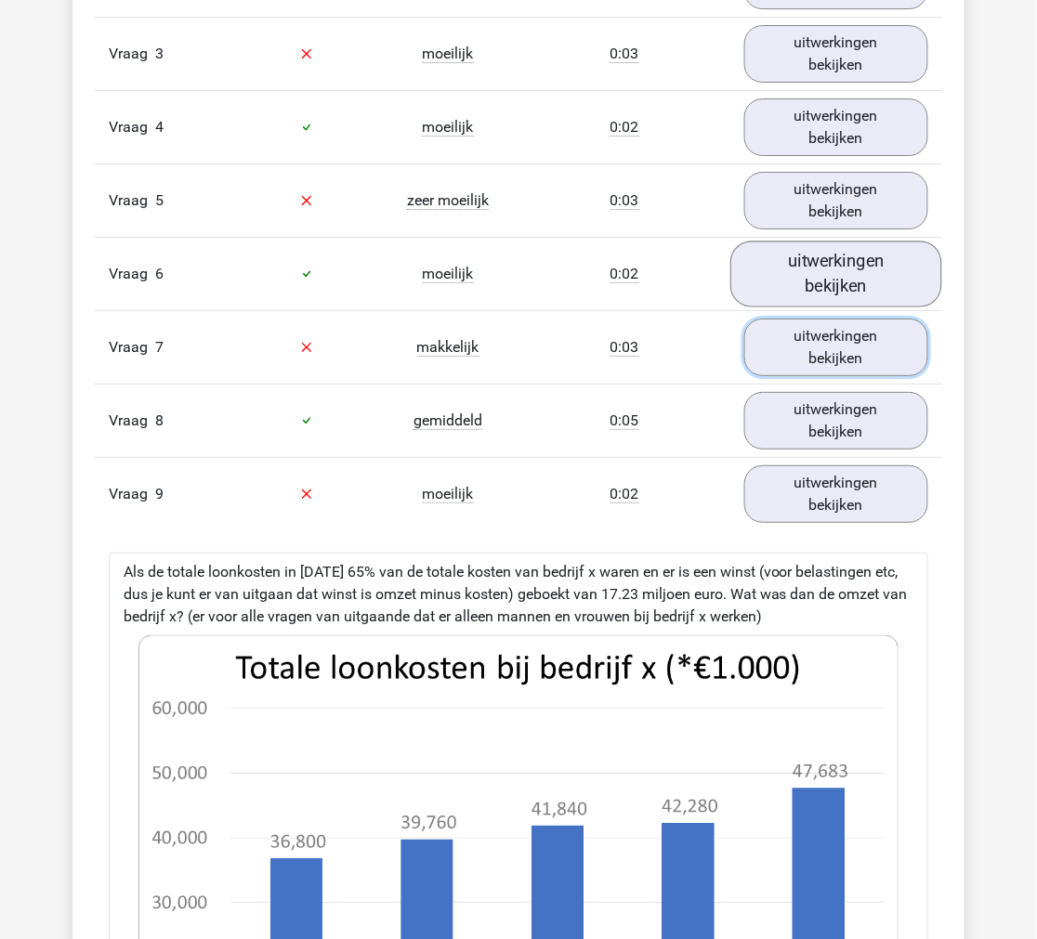 This screenshot has width=1037, height=939. What do you see at coordinates (159, 493) in the screenshot?
I see `span: 9` at bounding box center [159, 493].